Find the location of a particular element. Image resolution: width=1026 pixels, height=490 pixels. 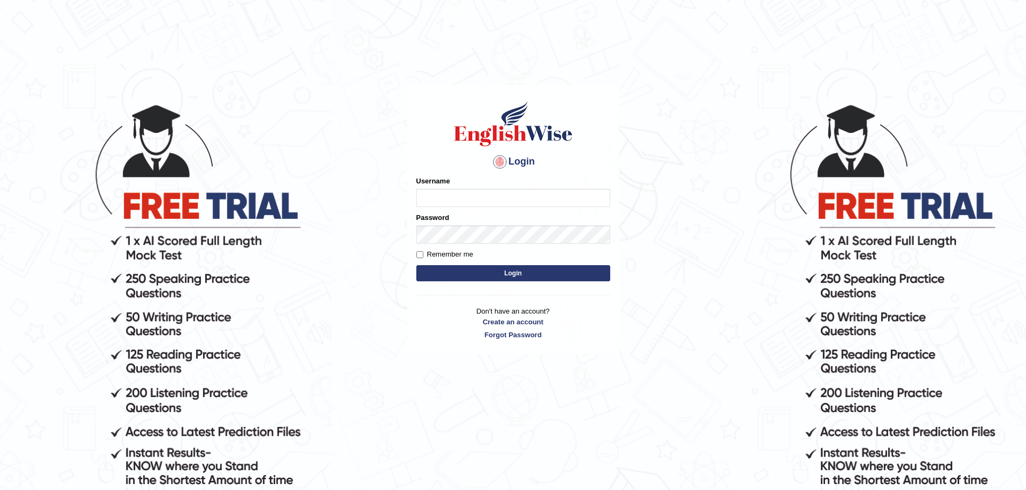

p: Don't have an account? is located at coordinates (513, 323).